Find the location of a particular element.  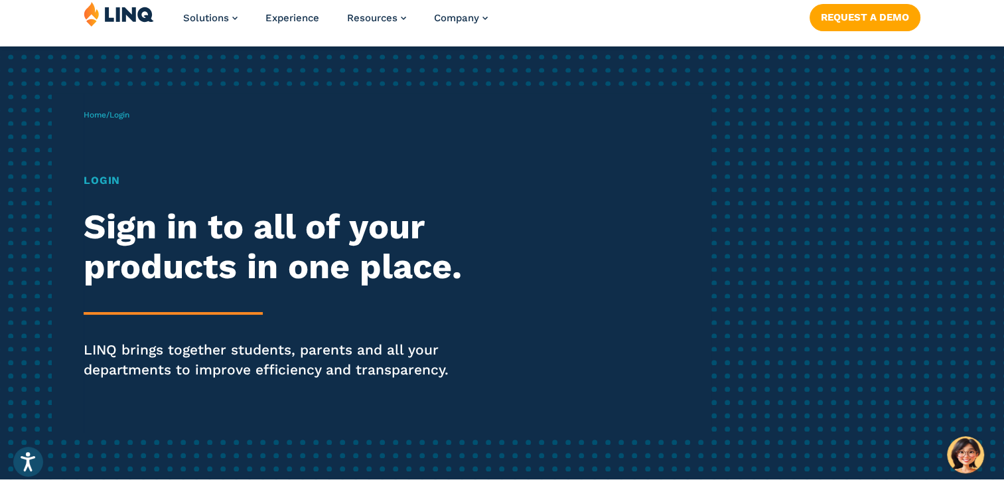

a: Solutions is located at coordinates (210, 18).